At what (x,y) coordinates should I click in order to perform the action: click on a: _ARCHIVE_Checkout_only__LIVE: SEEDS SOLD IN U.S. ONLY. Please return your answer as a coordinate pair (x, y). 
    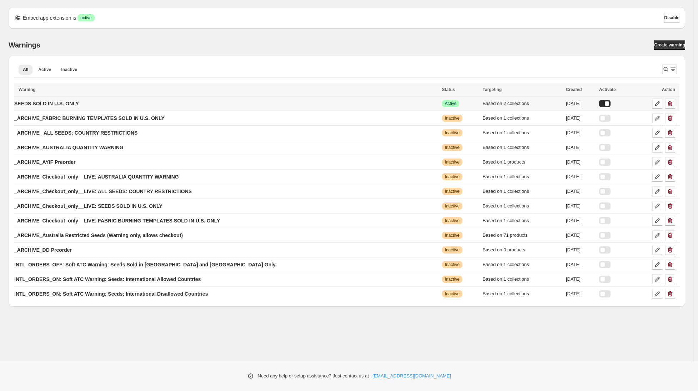
    Looking at the image, I should click on (88, 206).